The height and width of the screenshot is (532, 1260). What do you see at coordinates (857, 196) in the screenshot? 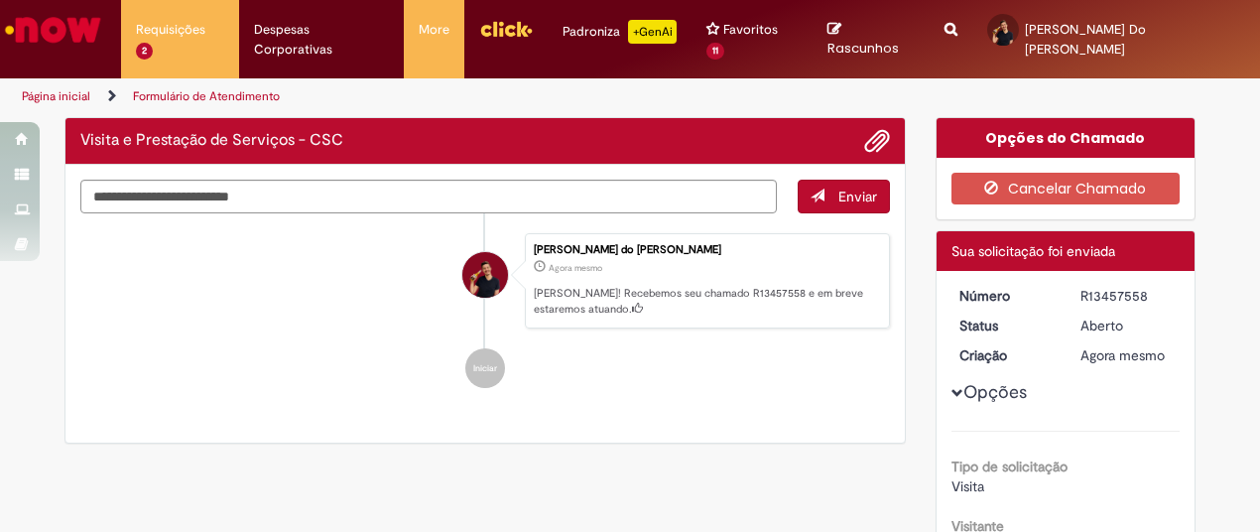
I see `span: Enviar` at bounding box center [857, 196].